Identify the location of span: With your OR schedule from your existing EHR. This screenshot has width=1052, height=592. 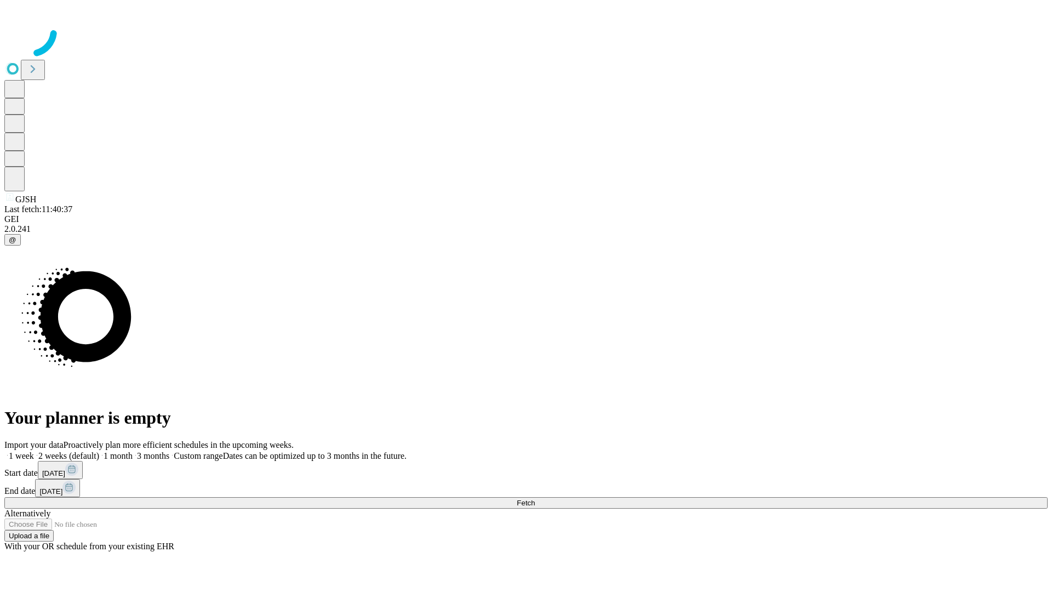
(89, 546).